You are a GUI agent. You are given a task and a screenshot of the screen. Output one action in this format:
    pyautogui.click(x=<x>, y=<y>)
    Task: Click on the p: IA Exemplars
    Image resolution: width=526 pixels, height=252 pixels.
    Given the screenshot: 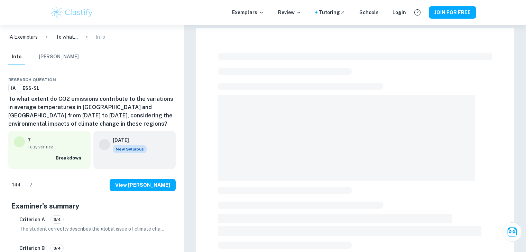 What is the action you would take?
    pyautogui.click(x=23, y=37)
    